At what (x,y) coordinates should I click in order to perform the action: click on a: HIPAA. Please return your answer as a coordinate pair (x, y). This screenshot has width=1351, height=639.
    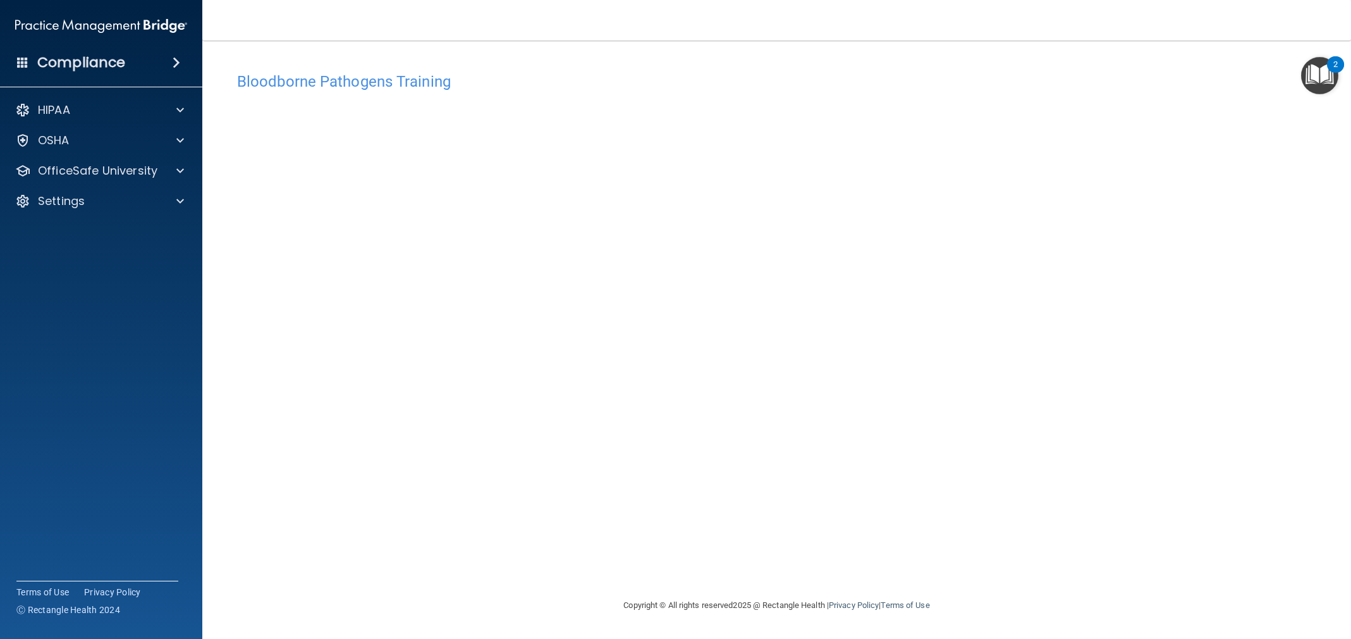
    Looking at the image, I should click on (99, 110).